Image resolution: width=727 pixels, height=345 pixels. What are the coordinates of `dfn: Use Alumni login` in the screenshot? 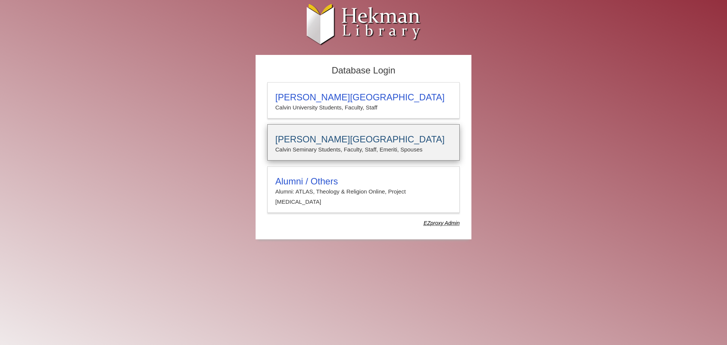 It's located at (442, 223).